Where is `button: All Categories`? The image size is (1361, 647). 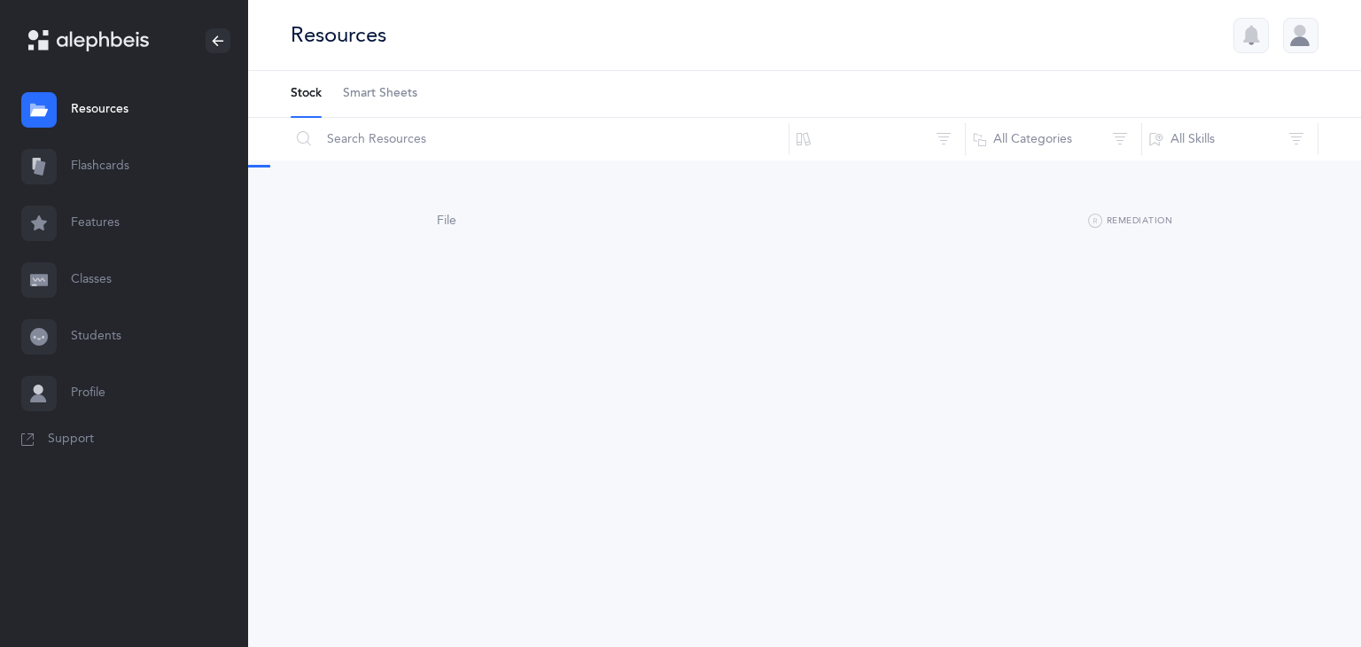
button: All Categories is located at coordinates (1054, 139).